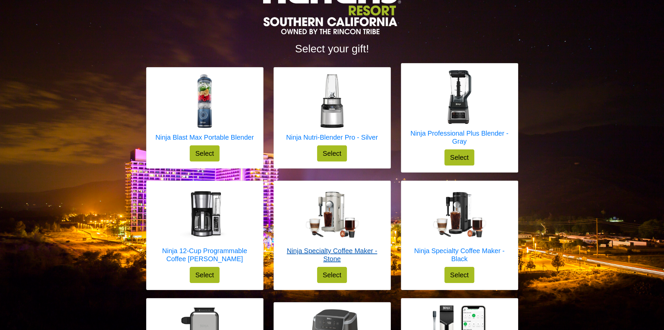  What do you see at coordinates (332, 101) in the screenshot?
I see `img: Ninja Nutri-Blender Pro - Silver` at bounding box center [332, 101].